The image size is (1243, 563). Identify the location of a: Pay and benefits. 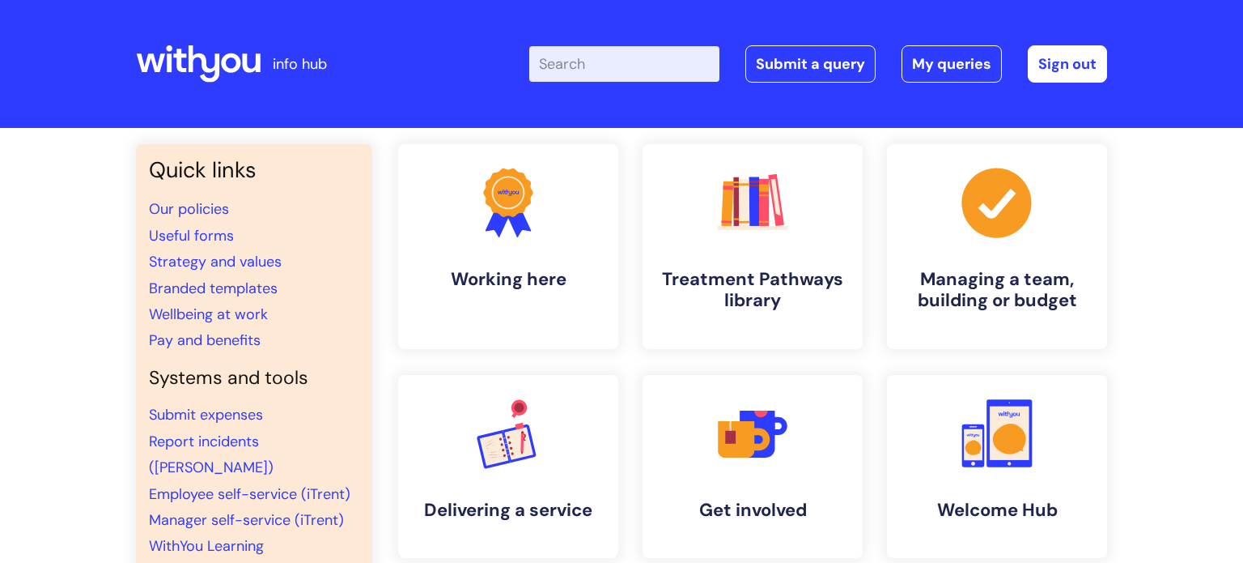
(205, 340).